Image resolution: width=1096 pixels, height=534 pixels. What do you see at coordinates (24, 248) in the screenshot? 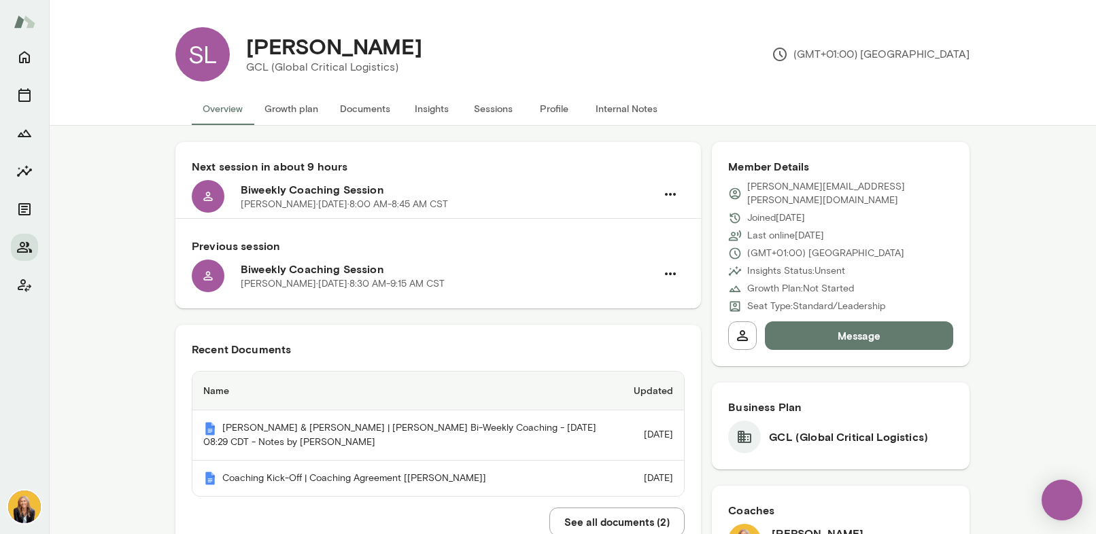
I see `button: Members` at bounding box center [24, 248].